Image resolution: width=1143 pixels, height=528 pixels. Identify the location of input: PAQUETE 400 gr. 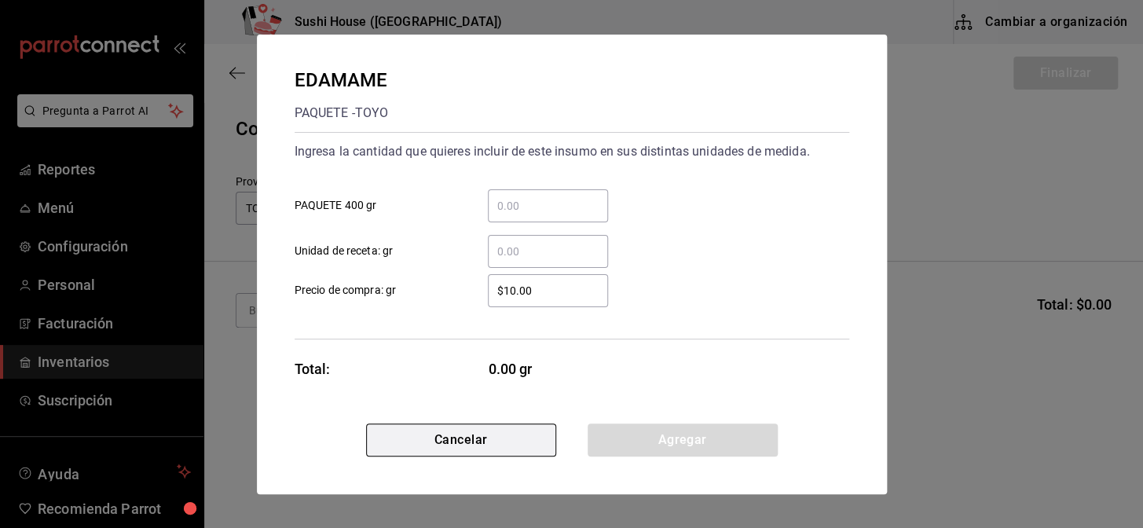
(547, 206).